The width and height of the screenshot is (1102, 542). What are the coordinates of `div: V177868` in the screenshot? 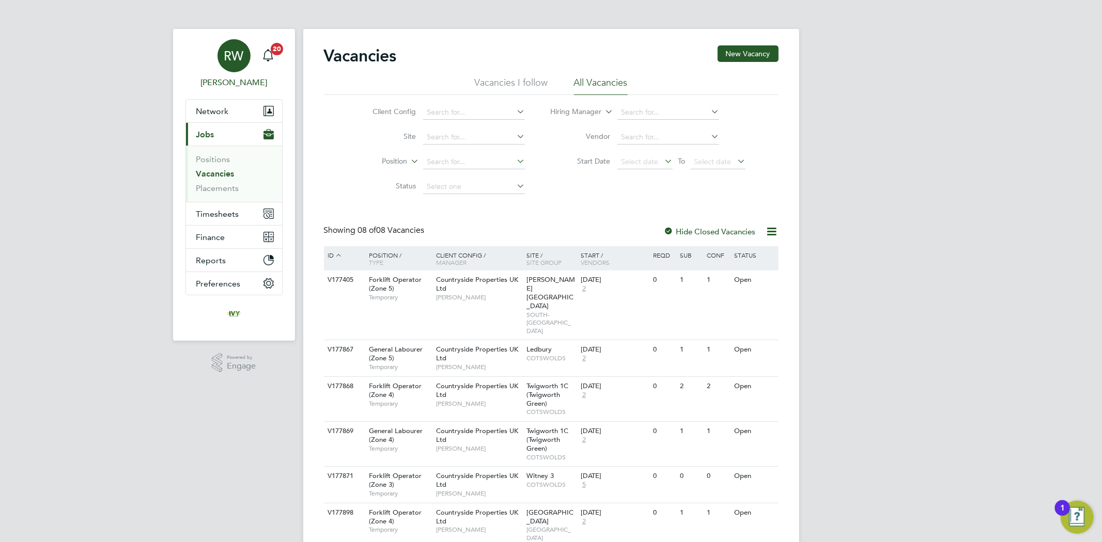 It's located at (343, 386).